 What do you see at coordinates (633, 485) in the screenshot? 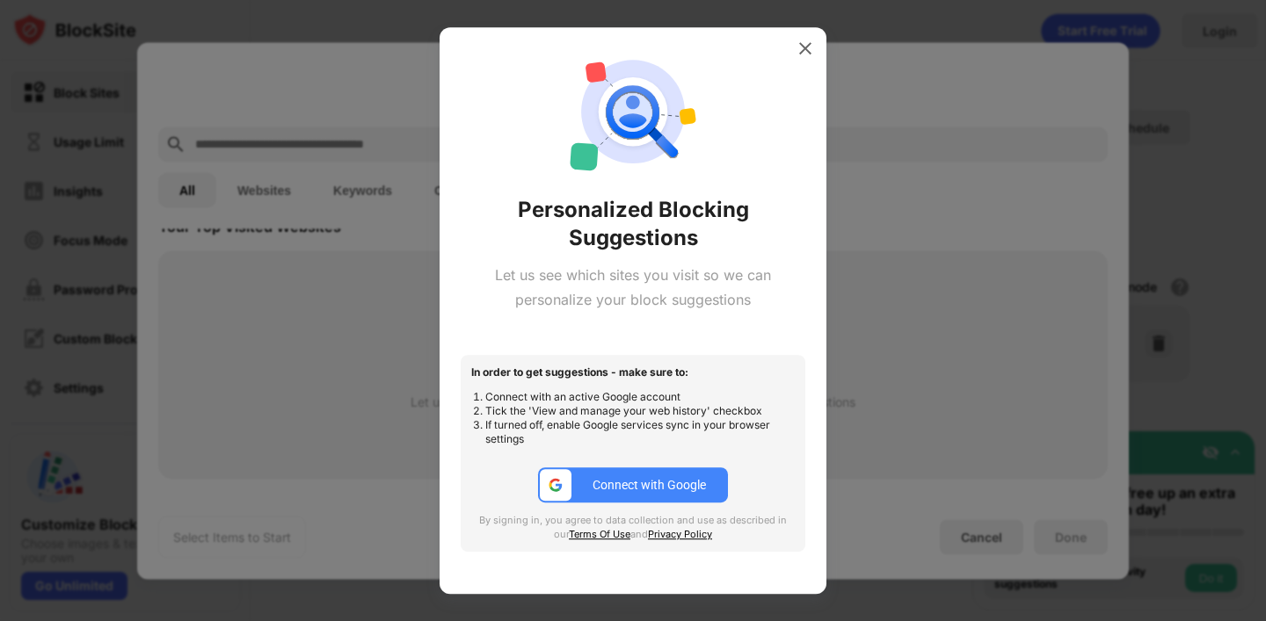
I see `button: google-icConnect with Google` at bounding box center [633, 485].